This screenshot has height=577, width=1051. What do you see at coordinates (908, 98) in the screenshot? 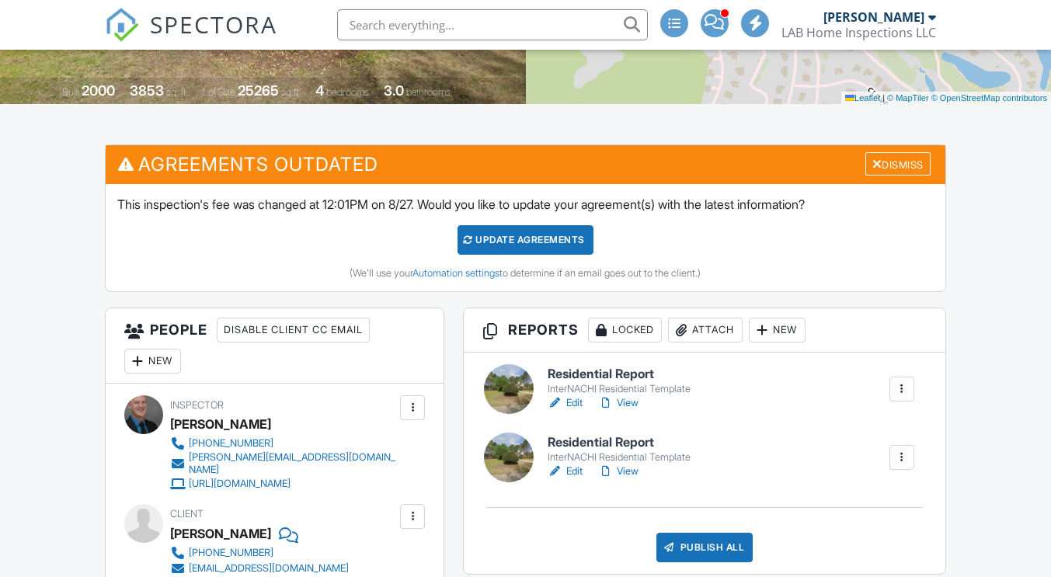
I see `a: © MapTiler` at bounding box center [908, 98].